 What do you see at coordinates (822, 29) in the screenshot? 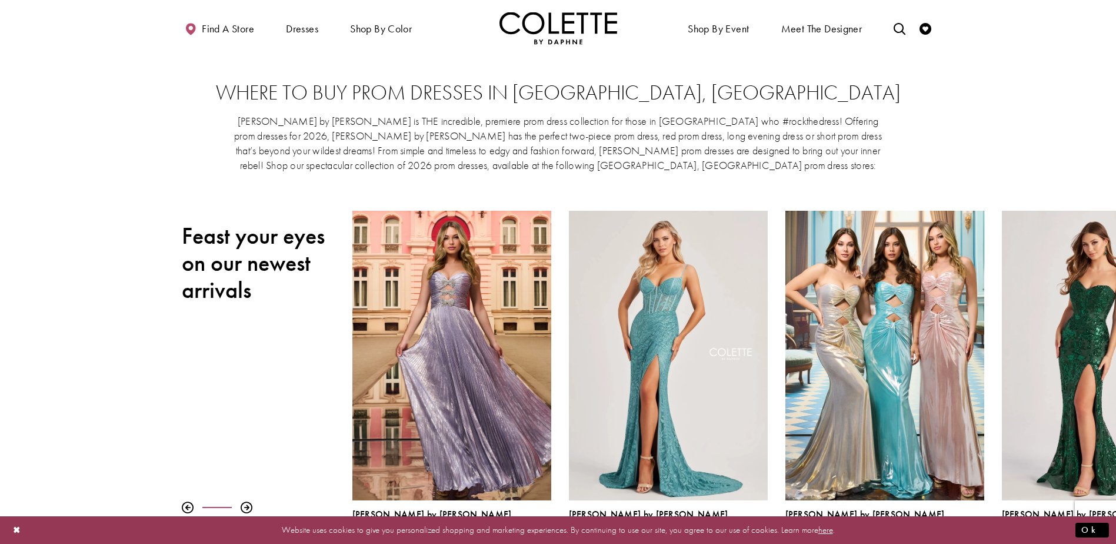
I see `span: Meet the designer` at bounding box center [822, 29].